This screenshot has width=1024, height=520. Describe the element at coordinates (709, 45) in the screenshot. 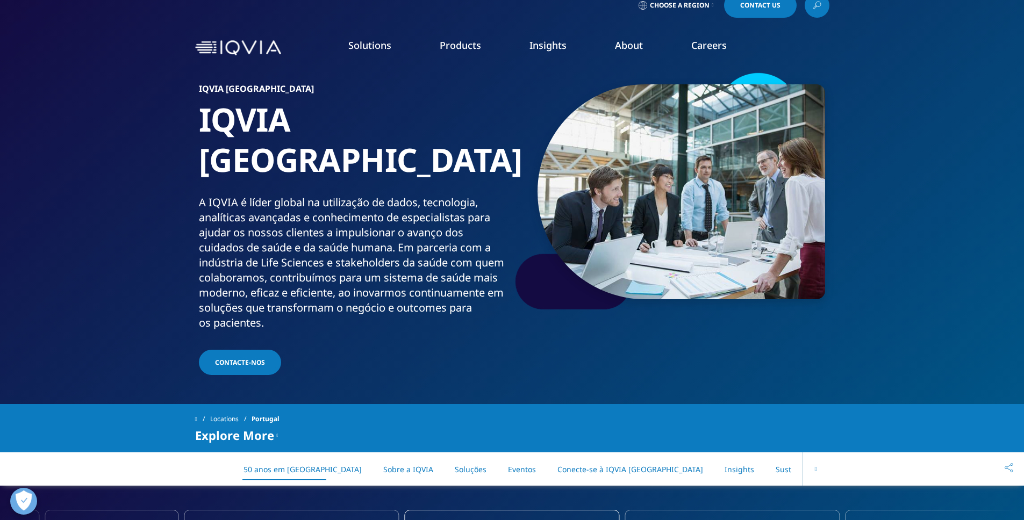

I see `a: Careers` at that location.